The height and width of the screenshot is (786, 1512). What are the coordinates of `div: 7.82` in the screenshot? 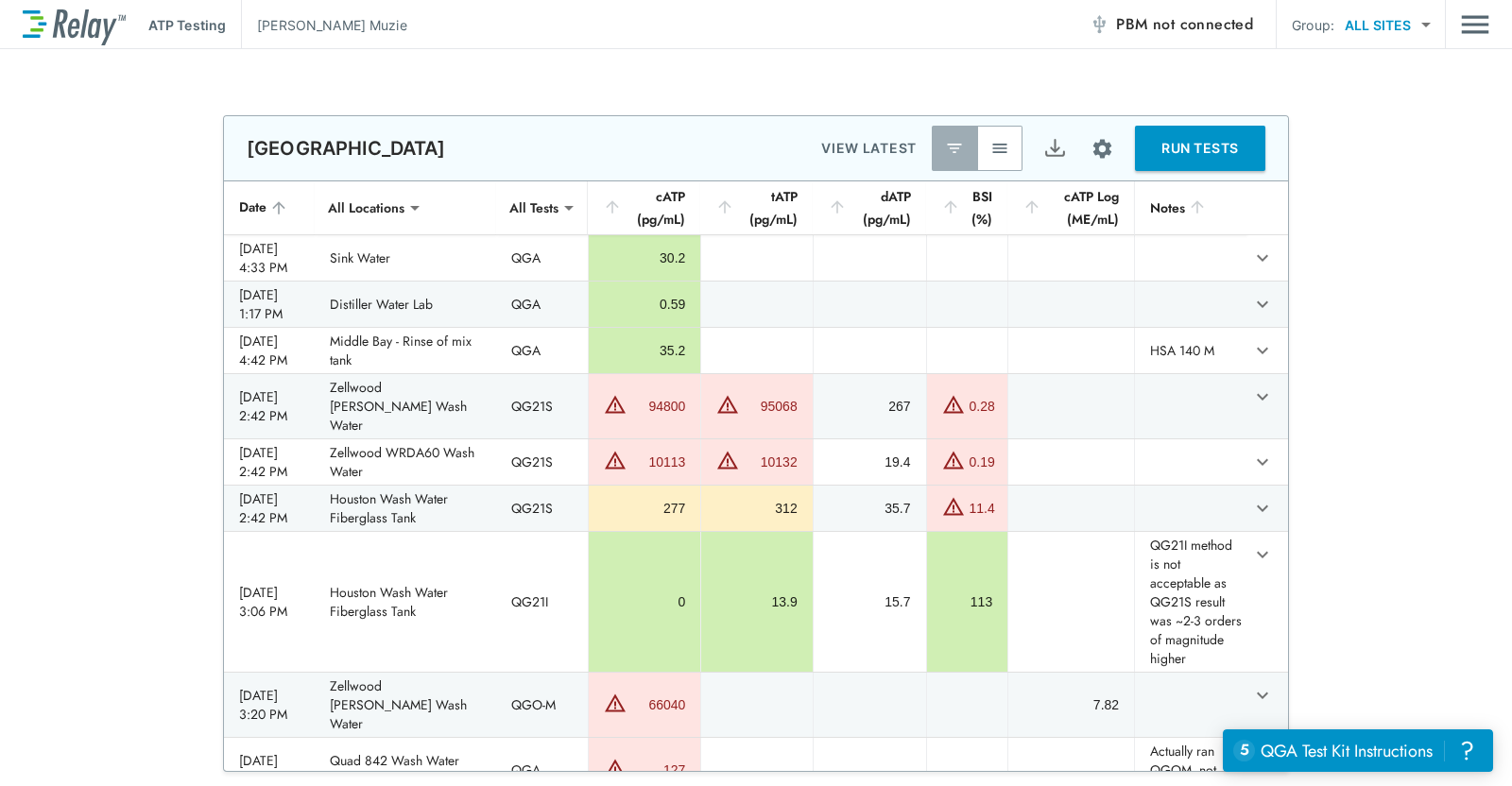 It's located at (1070, 705).